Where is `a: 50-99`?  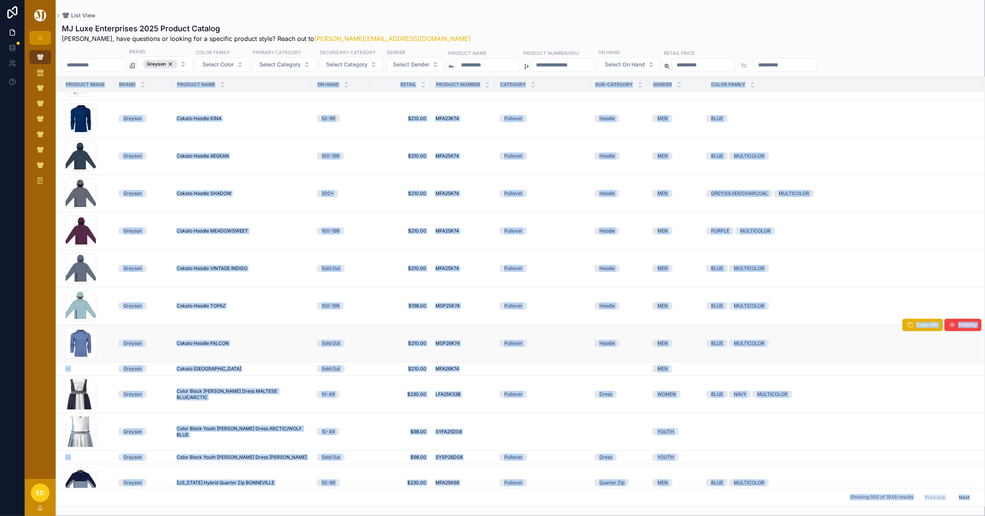 a: 50-99 is located at coordinates (341, 119).